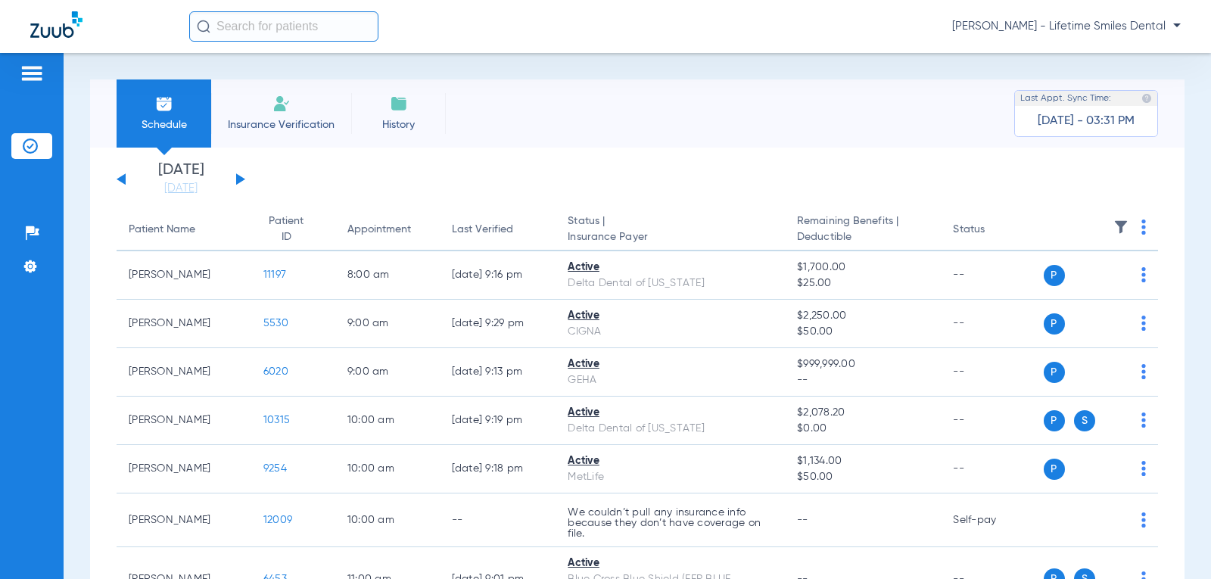 The image size is (1211, 579). Describe the element at coordinates (863, 237) in the screenshot. I see `span: Deductible` at that location.